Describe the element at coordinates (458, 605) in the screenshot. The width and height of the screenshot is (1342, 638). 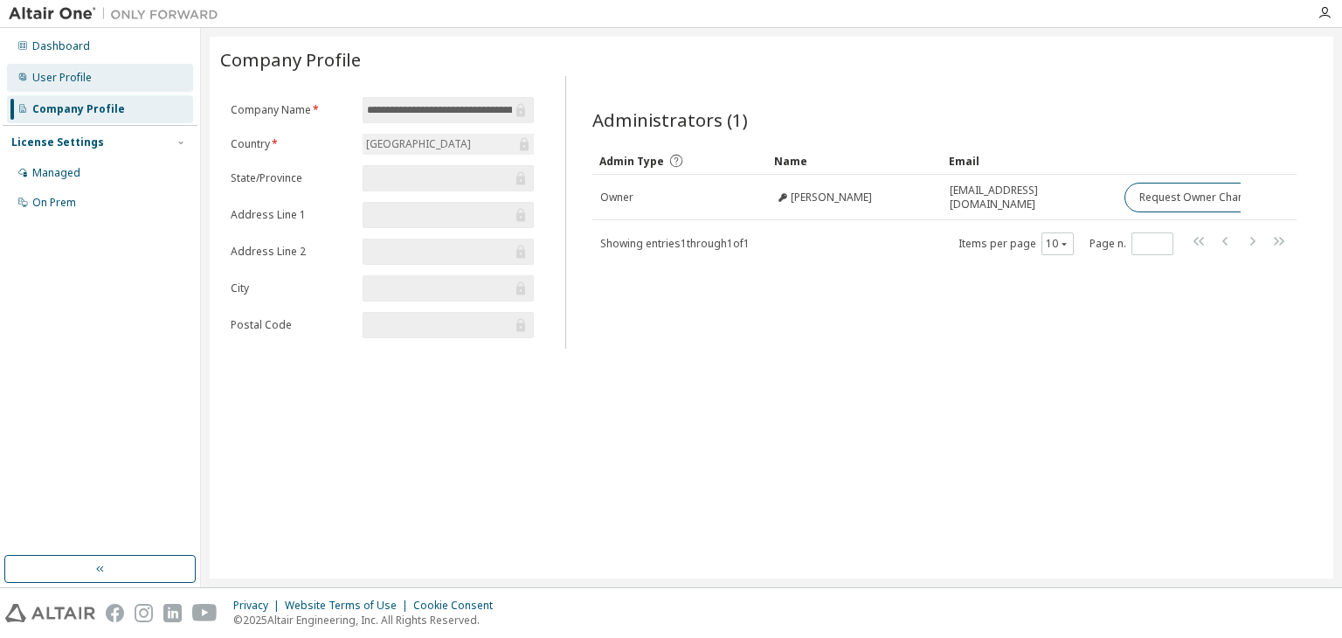
I see `div: Cookie Consent` at that location.